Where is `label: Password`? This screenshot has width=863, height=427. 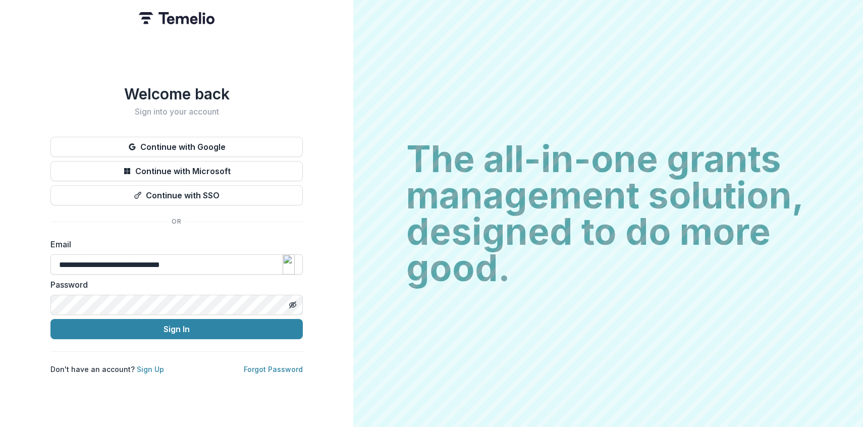 label: Password is located at coordinates (174, 285).